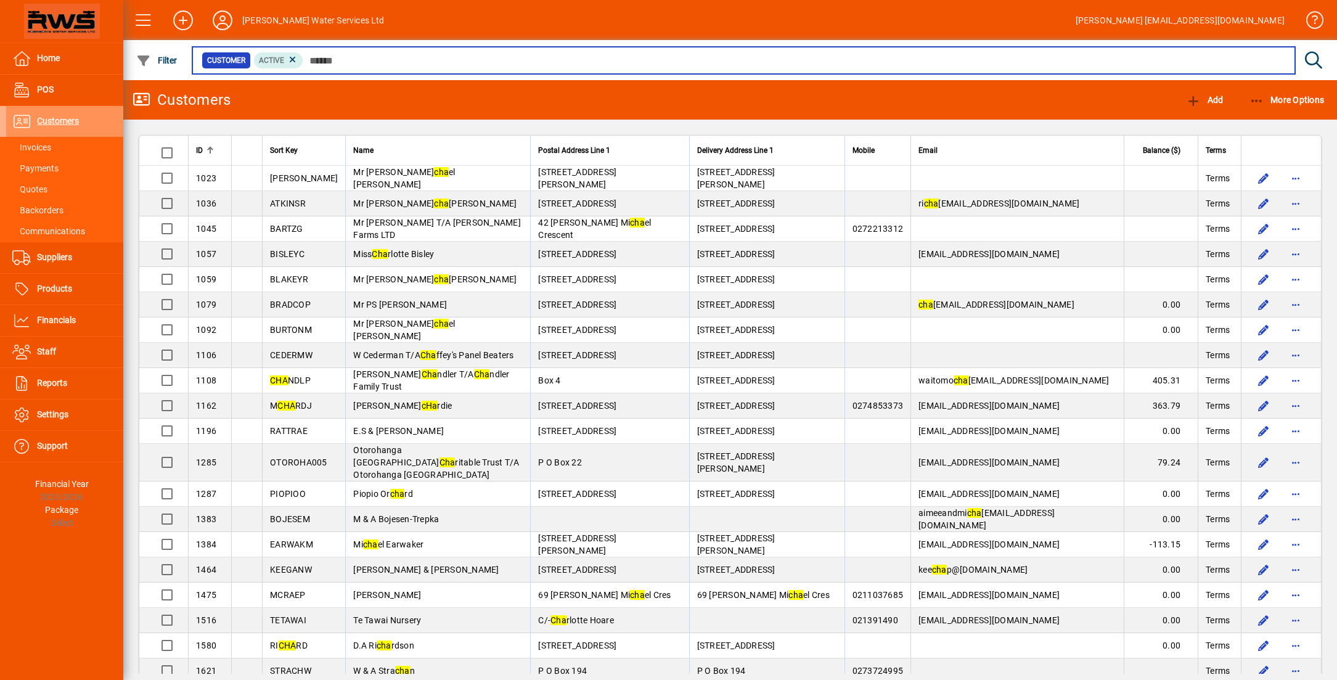 The image size is (1337, 680). I want to click on div: Balance ($), so click(1161, 150).